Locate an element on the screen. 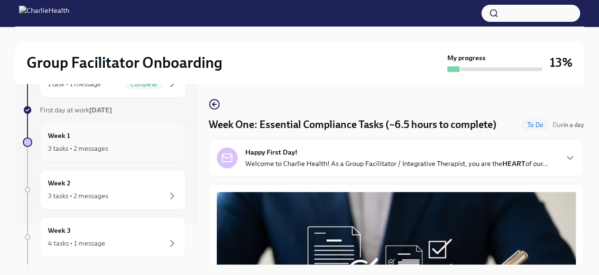 The height and width of the screenshot is (275, 599). span: Due is located at coordinates (568, 125).